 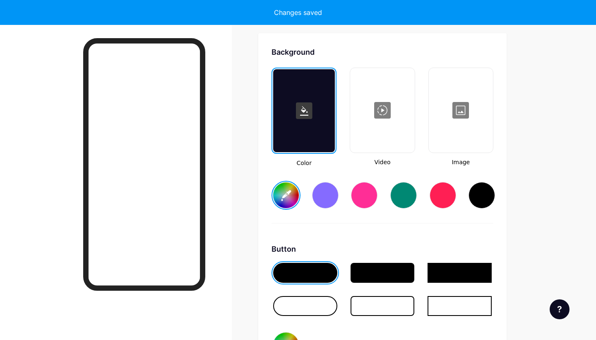 What do you see at coordinates (382, 162) in the screenshot?
I see `span: Video` at bounding box center [382, 162].